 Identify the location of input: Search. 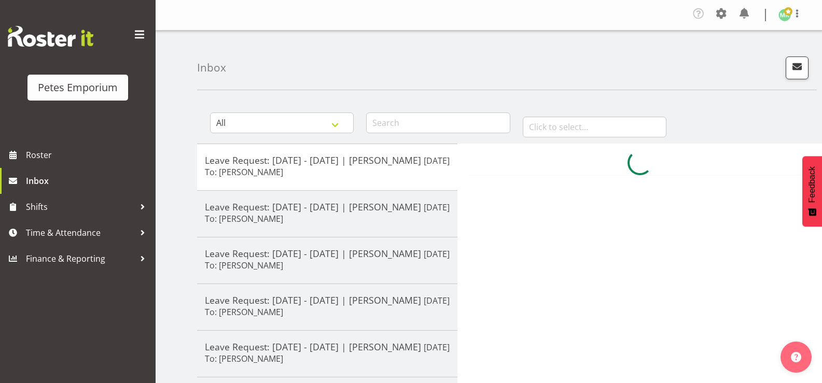
(438, 123).